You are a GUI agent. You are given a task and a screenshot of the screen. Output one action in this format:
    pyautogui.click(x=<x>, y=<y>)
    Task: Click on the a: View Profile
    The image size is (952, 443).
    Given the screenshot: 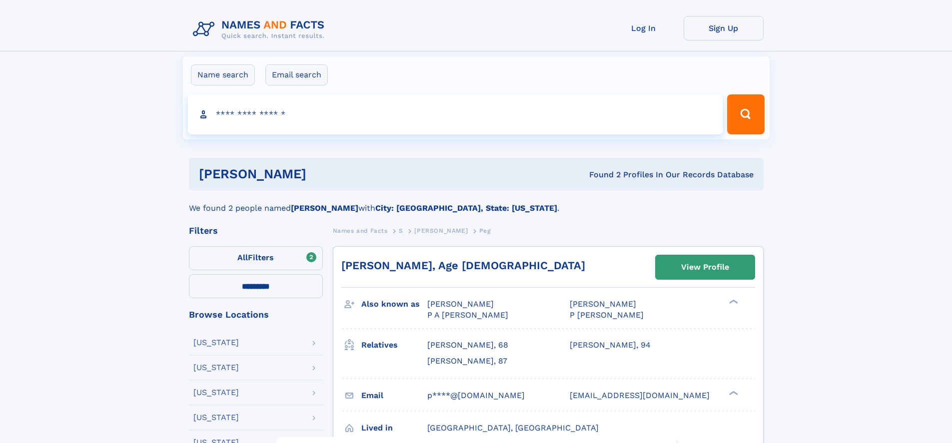 What is the action you would take?
    pyautogui.click(x=705, y=267)
    